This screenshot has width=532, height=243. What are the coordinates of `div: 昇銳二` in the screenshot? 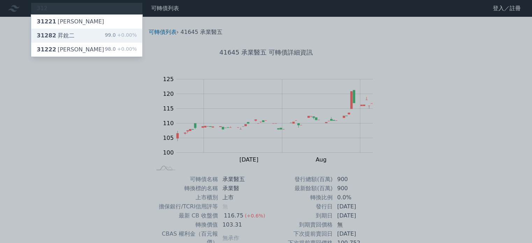 It's located at (56, 36).